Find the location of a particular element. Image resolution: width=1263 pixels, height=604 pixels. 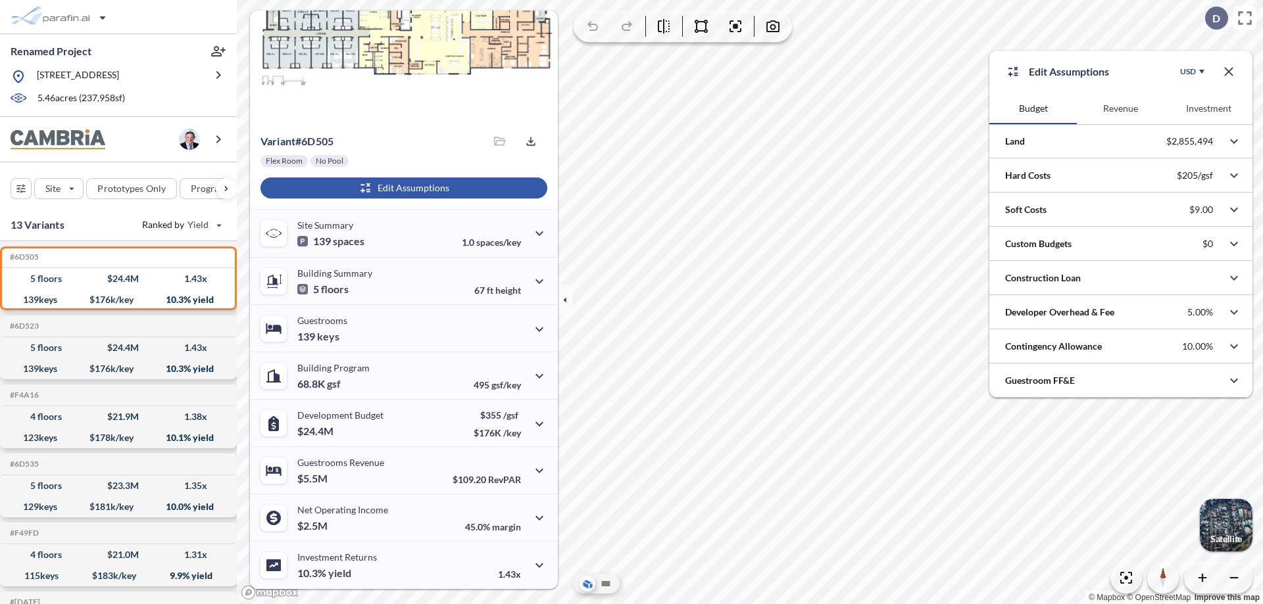

span: floors is located at coordinates (335, 289).